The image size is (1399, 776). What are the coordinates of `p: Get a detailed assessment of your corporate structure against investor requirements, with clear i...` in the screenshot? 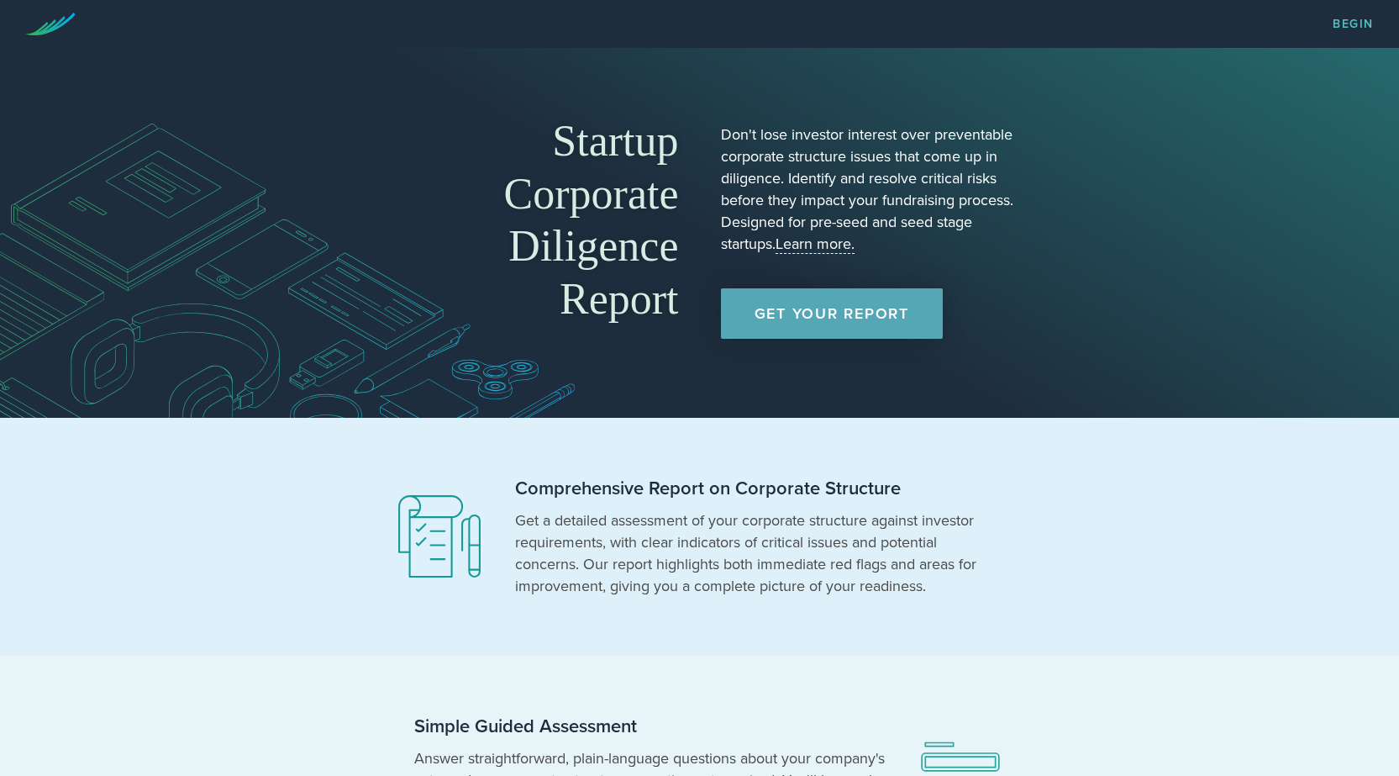 It's located at (750, 553).